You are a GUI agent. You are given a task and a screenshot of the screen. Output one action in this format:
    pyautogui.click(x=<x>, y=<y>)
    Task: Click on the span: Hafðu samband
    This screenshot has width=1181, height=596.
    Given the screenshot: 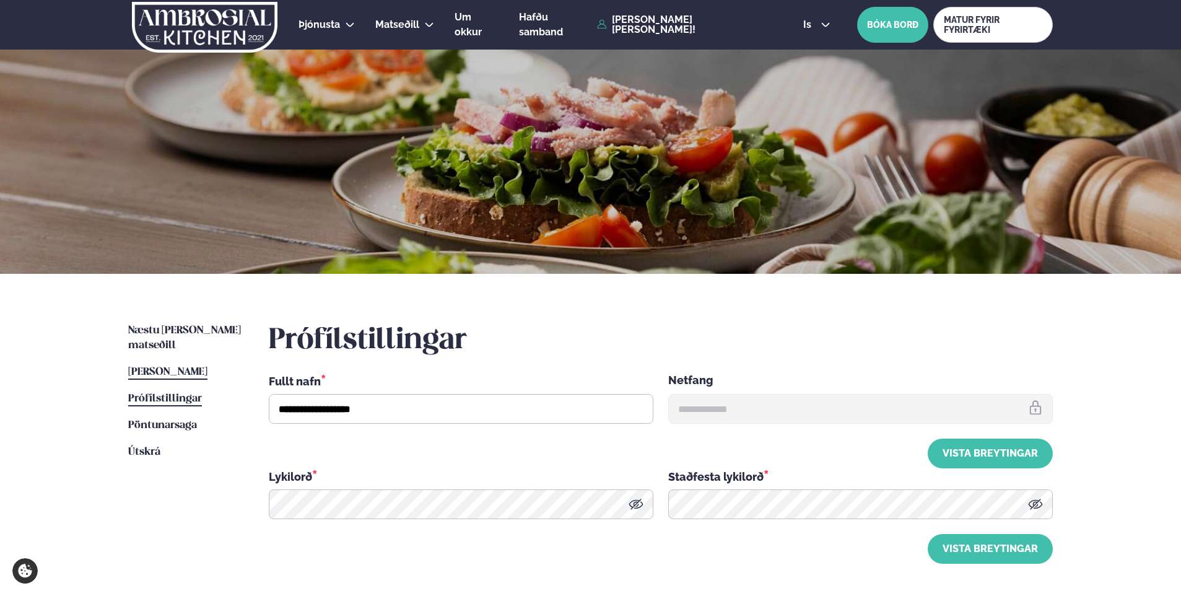 What is the action you would take?
    pyautogui.click(x=541, y=24)
    